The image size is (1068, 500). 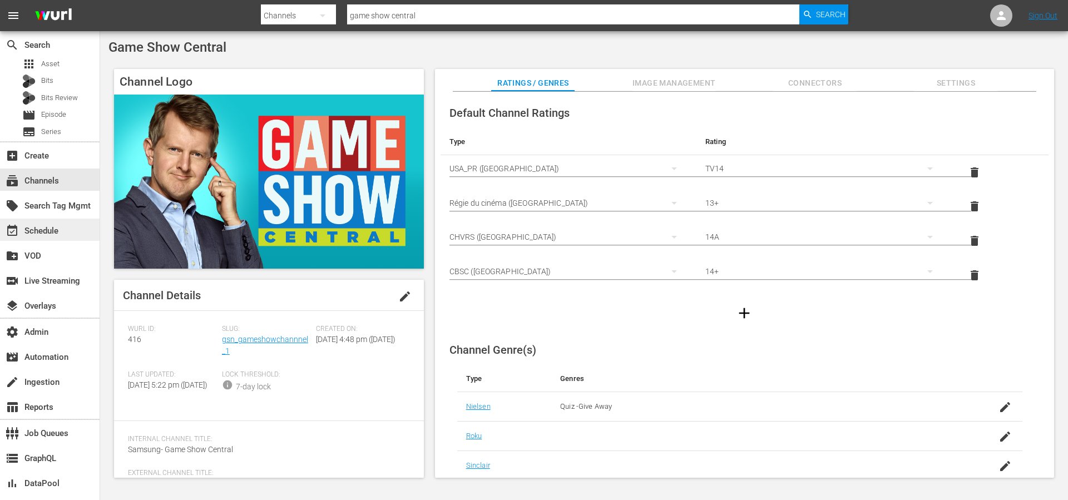 I want to click on span: GraphQL, so click(x=12, y=458).